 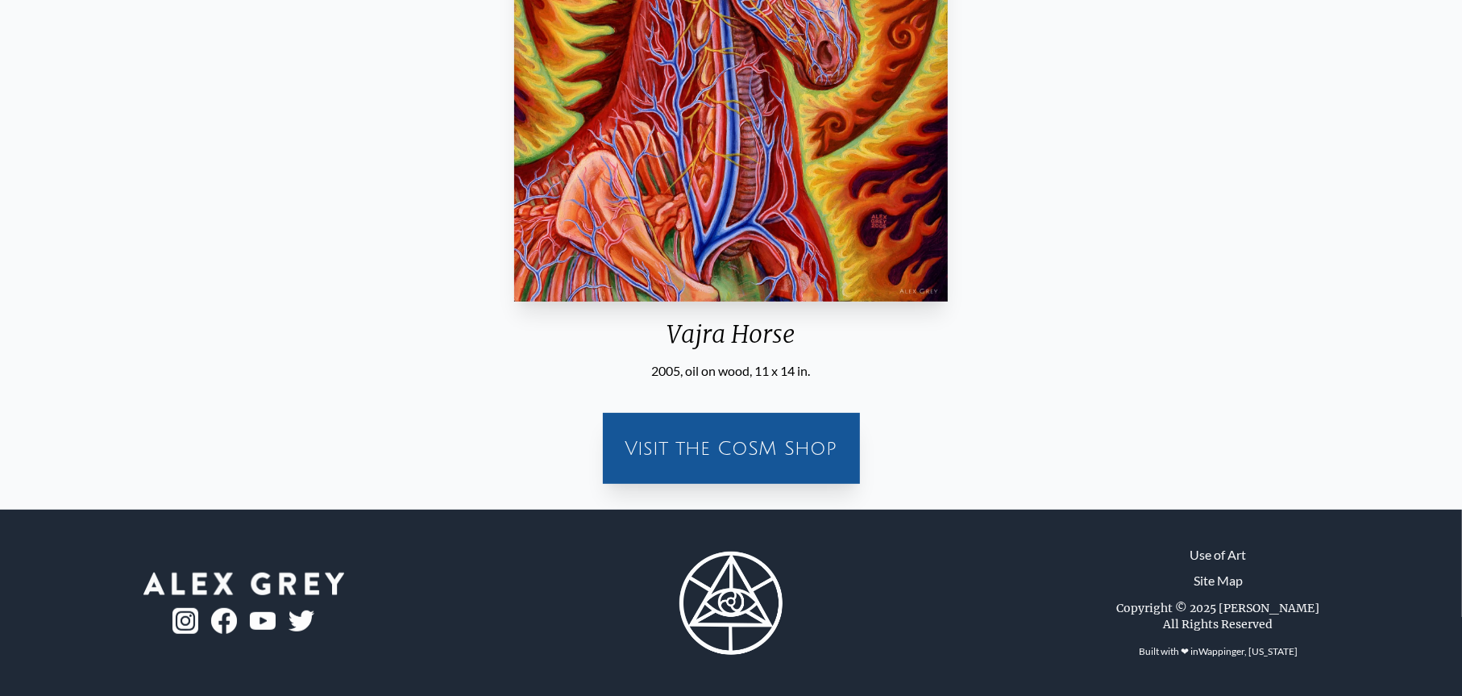 I want to click on div: All Rights Reserved, so click(x=1219, y=624).